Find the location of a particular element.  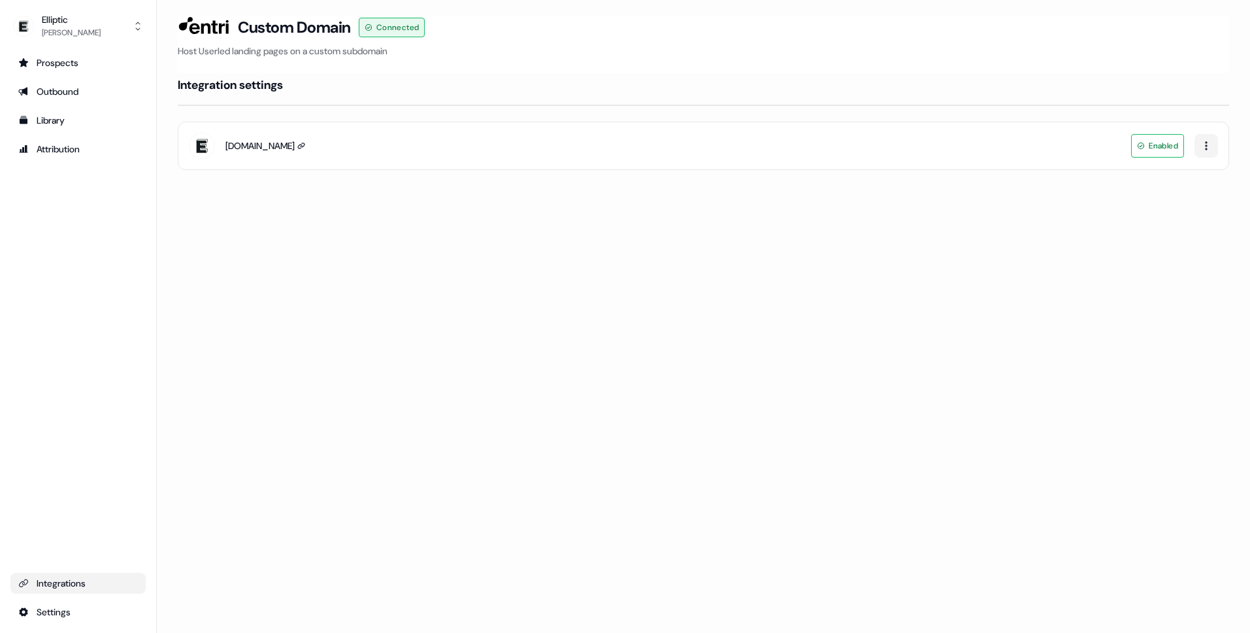

div: Attribution is located at coordinates (78, 149).